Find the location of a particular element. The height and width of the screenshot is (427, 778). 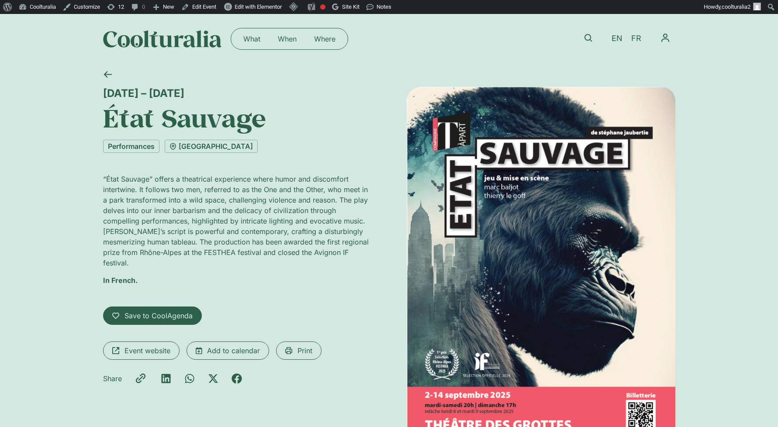

strong: In French. is located at coordinates (120, 281).